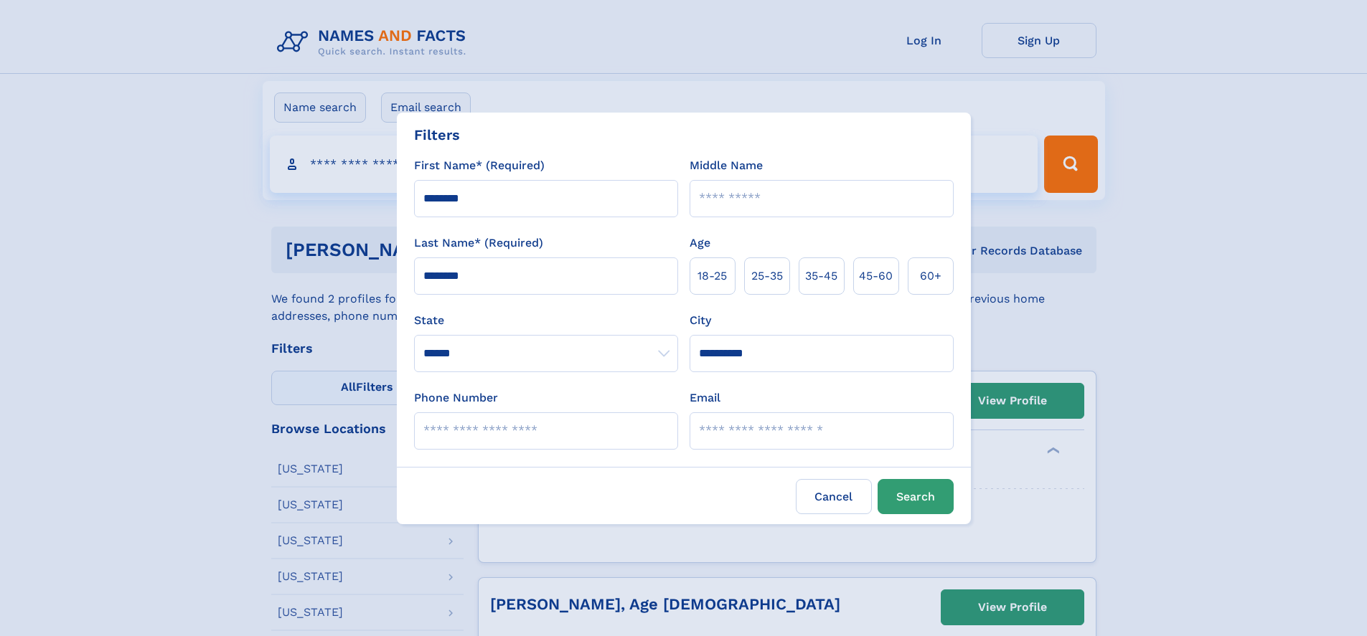 The height and width of the screenshot is (636, 1367). What do you see at coordinates (437, 135) in the screenshot?
I see `div: Filters` at bounding box center [437, 135].